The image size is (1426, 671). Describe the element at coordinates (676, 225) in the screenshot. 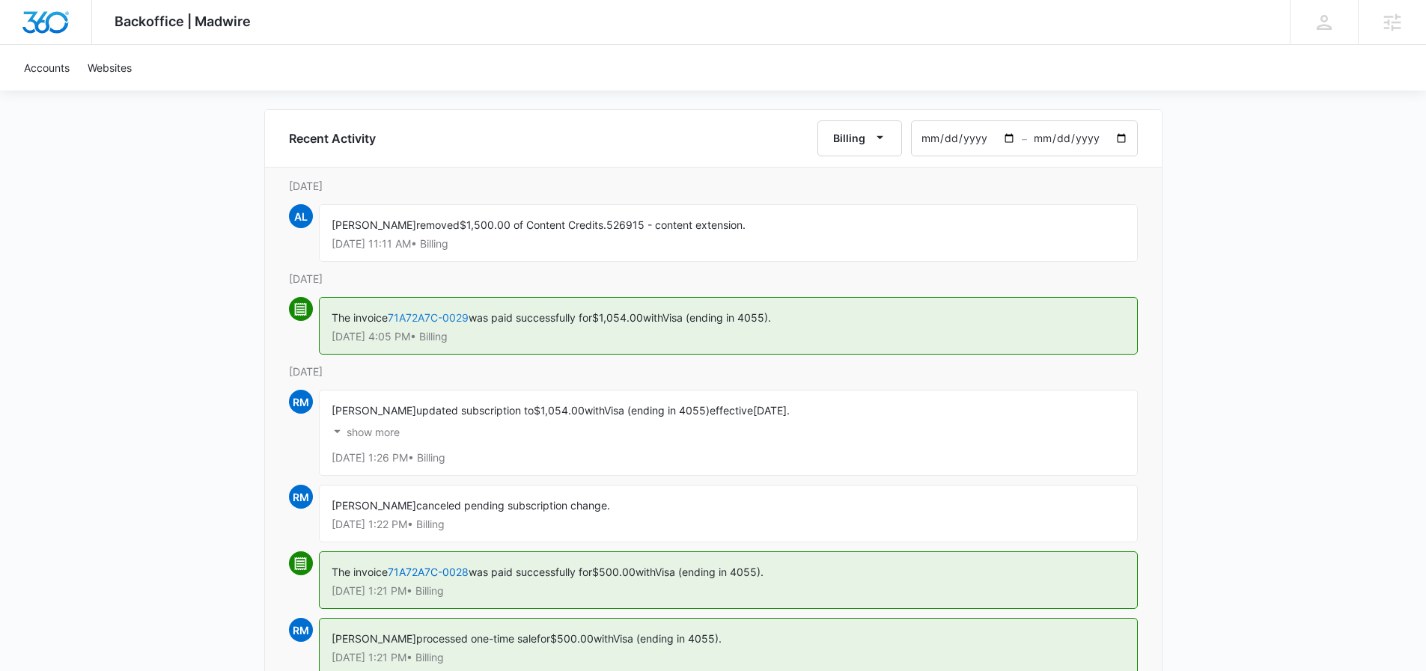

I see `span: 526915 - content extension.` at that location.